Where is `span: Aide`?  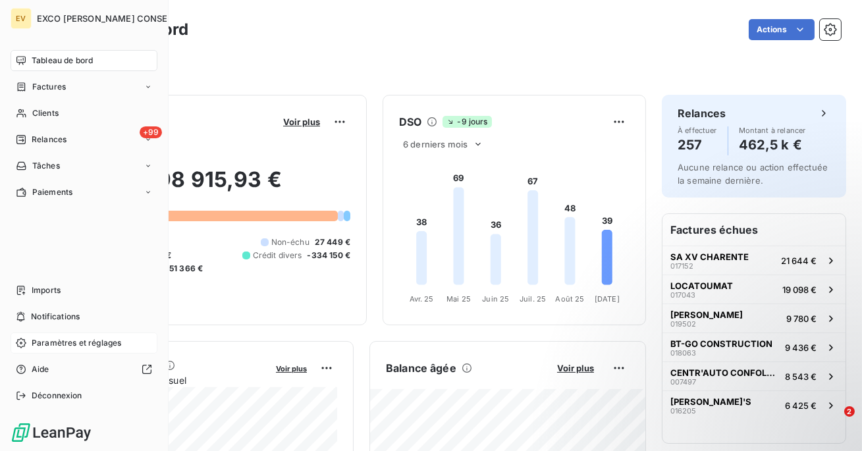
span: Aide is located at coordinates (40, 369).